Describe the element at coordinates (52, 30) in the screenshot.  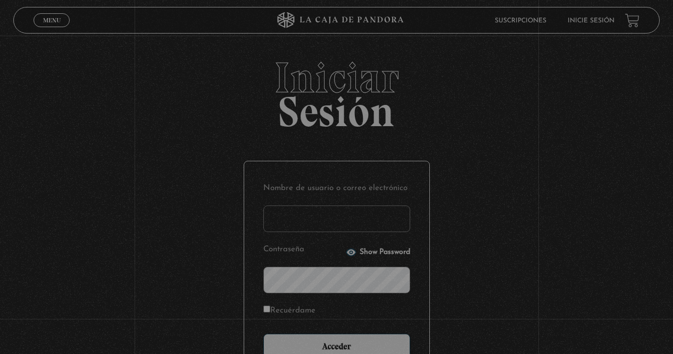
I see `span: Cerrar` at that location.